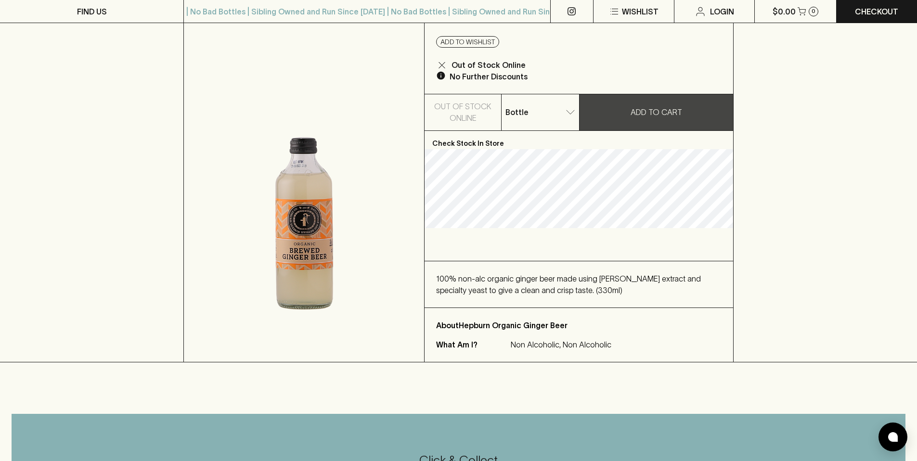 The height and width of the screenshot is (461, 917). I want to click on p: Wishlist, so click(640, 12).